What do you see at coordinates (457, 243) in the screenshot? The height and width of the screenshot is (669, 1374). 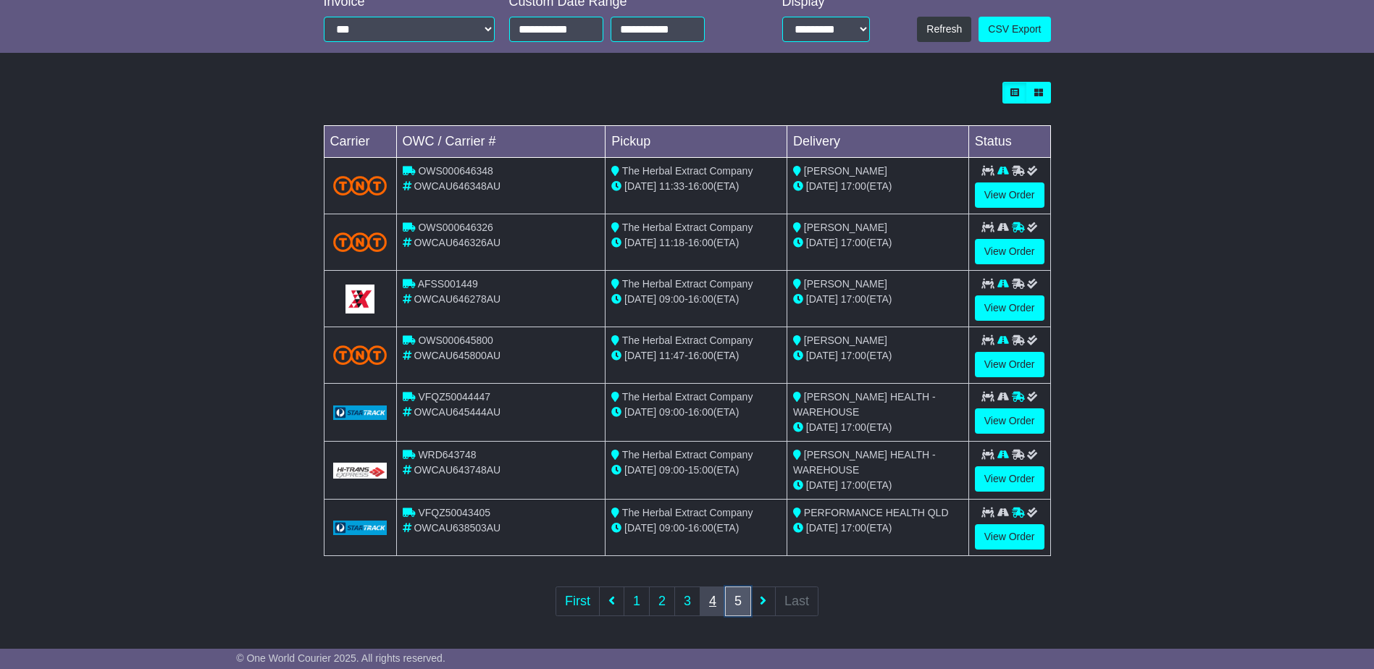 I see `span: OWCAU646326AU` at bounding box center [457, 243].